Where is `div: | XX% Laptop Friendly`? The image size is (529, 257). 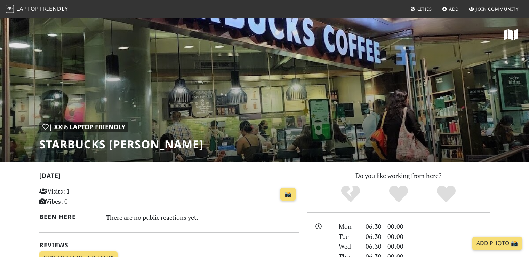 div: | XX% Laptop Friendly is located at coordinates (84, 127).